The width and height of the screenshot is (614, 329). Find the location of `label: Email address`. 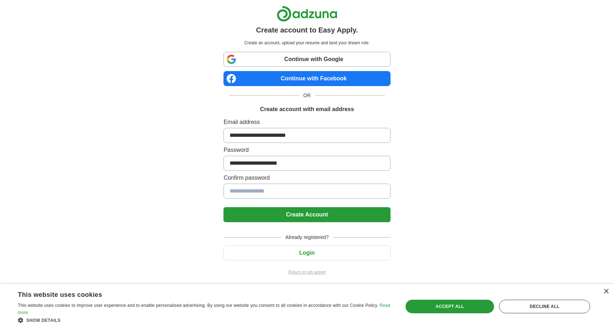

label: Email address is located at coordinates (306, 122).